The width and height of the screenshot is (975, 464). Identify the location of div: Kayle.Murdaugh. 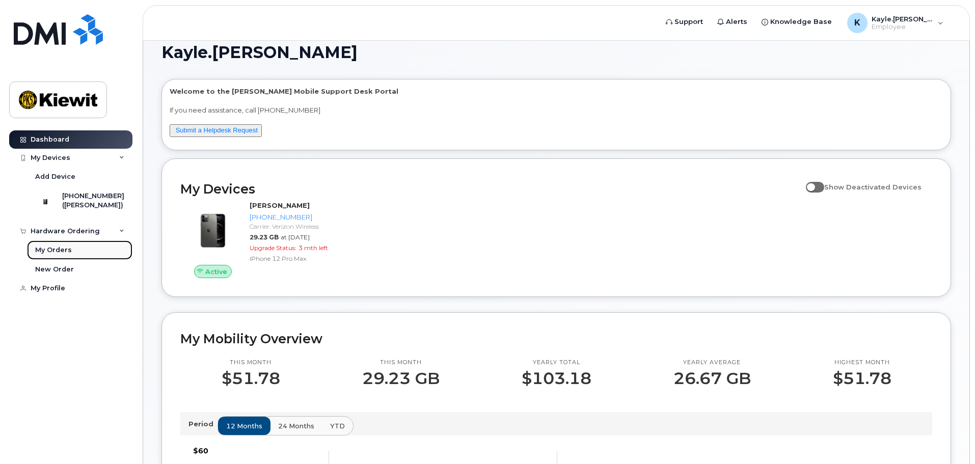
(895, 23).